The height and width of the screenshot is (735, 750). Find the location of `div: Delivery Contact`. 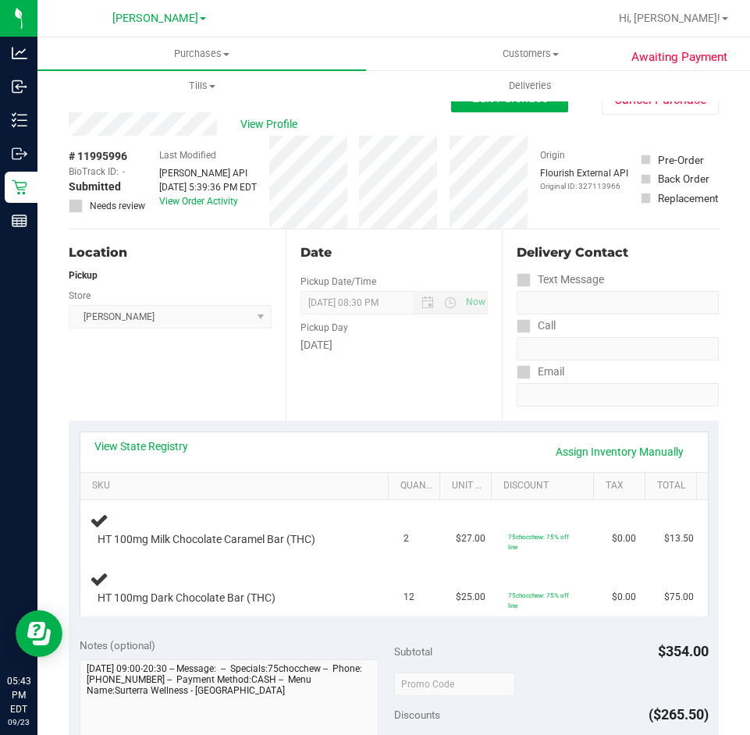

div: Delivery Contact is located at coordinates (617, 253).